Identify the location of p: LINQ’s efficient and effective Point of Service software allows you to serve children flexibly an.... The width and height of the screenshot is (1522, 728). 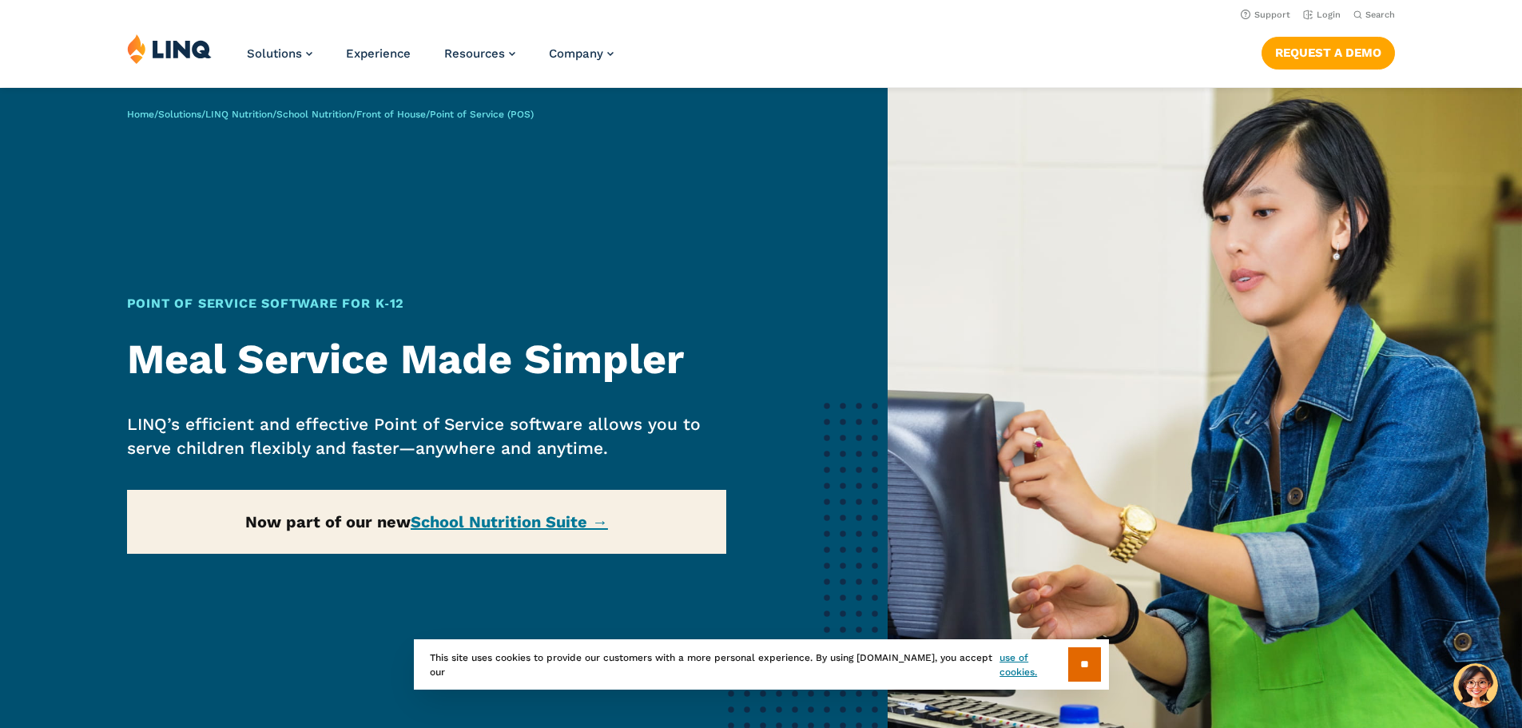
(427, 436).